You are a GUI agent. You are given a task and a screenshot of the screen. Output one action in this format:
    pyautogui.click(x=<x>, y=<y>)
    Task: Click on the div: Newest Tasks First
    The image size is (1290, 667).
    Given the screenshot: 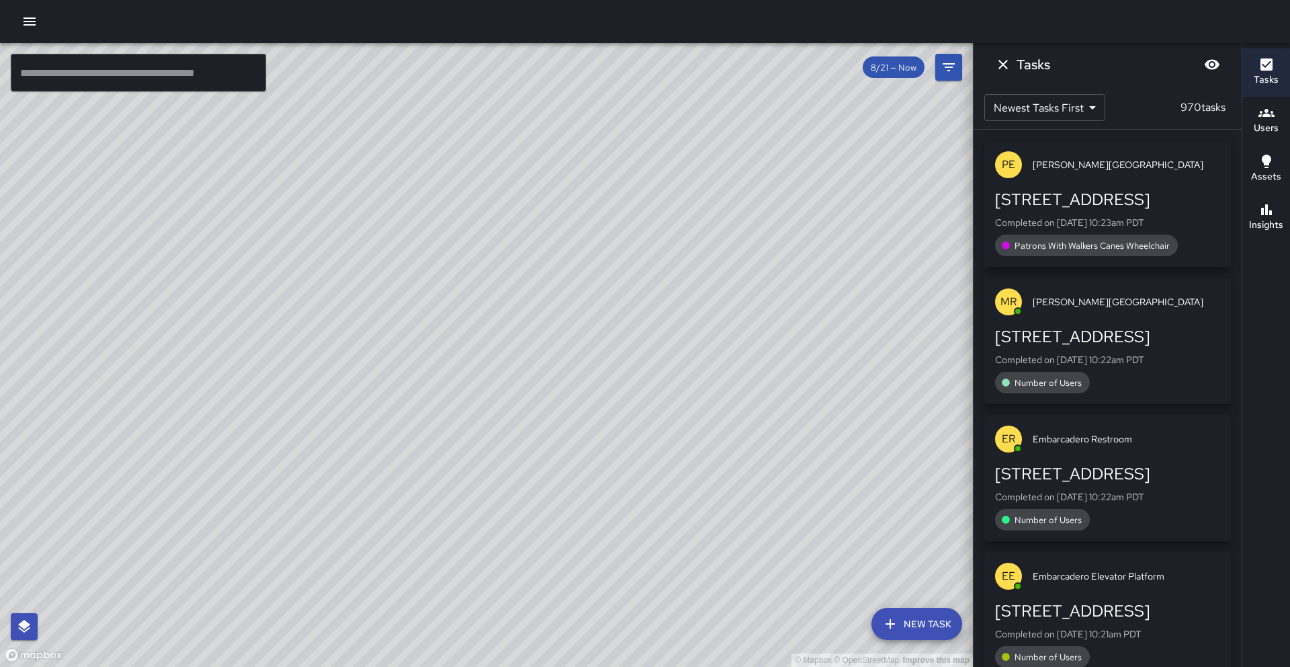 What is the action you would take?
    pyautogui.click(x=1045, y=108)
    